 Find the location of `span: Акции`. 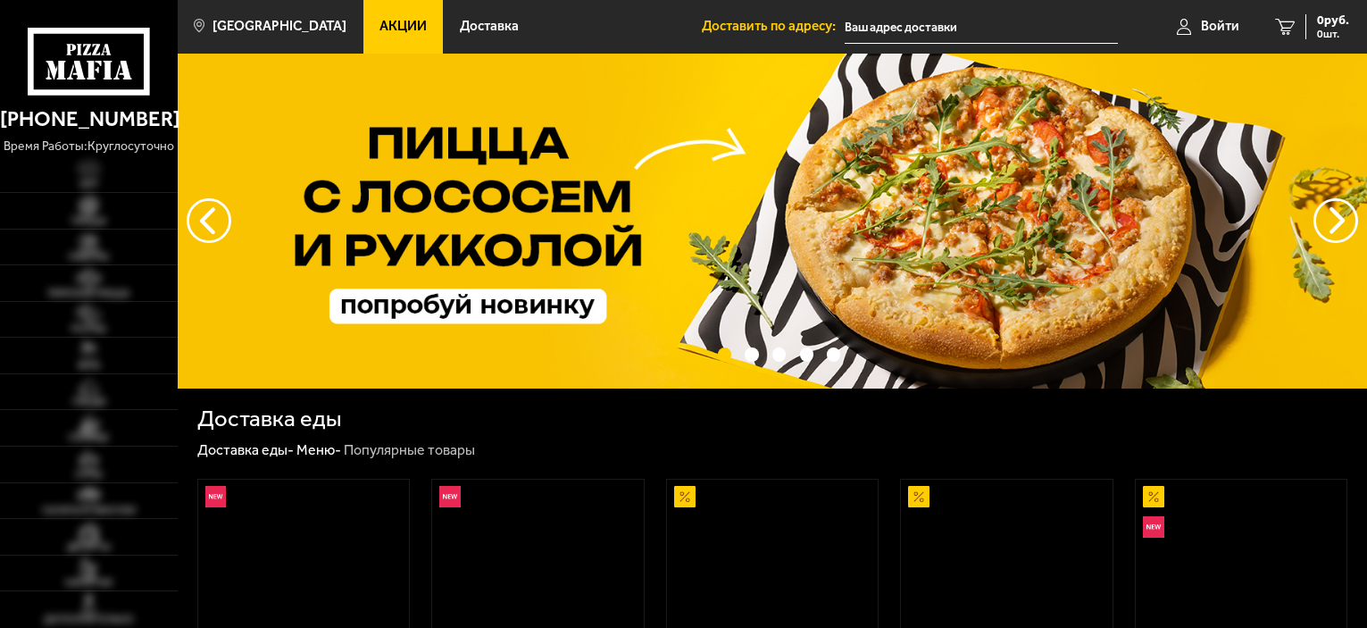

span: Акции is located at coordinates (403, 26).